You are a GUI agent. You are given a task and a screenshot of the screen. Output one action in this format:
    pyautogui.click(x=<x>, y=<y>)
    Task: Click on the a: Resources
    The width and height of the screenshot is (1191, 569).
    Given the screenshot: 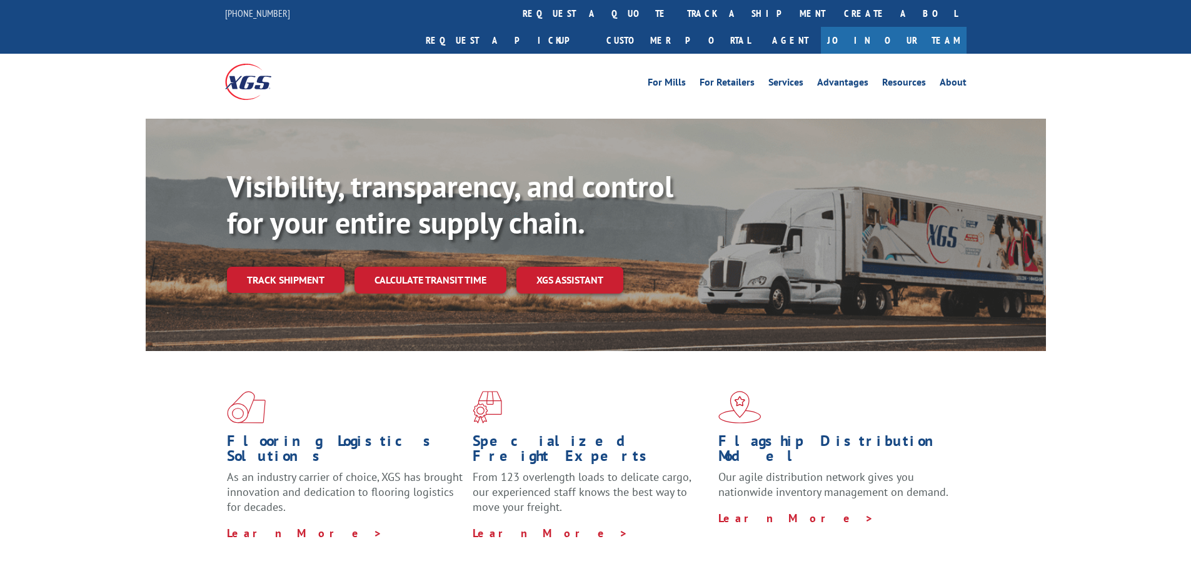 What is the action you would take?
    pyautogui.click(x=904, y=84)
    